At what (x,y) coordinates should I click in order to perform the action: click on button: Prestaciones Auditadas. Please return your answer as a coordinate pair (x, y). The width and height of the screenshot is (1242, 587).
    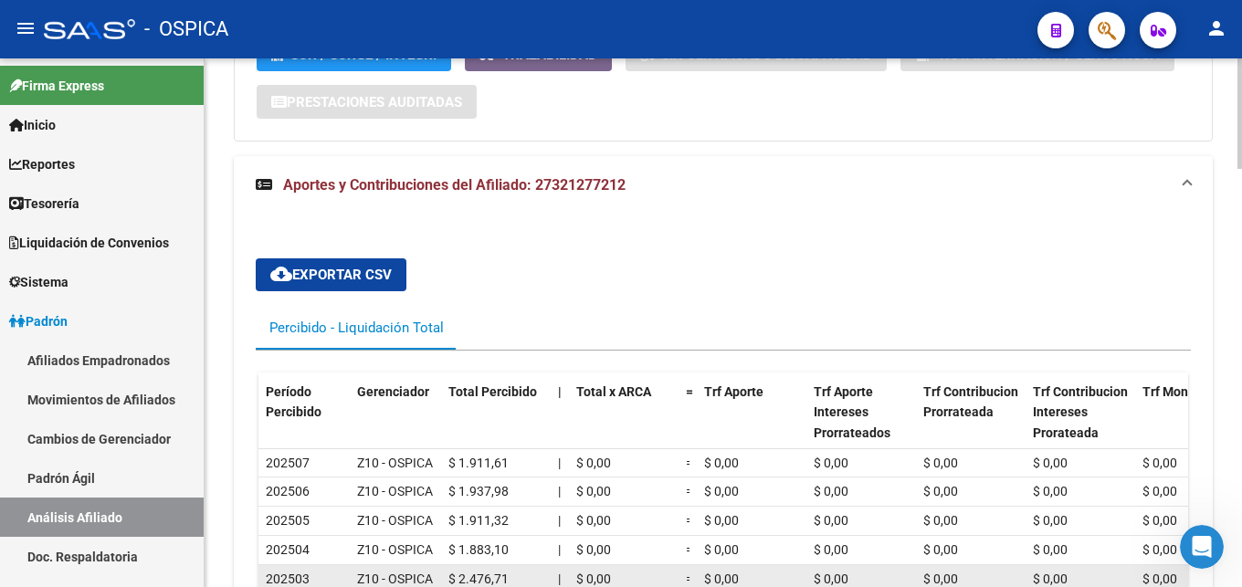
    Looking at the image, I should click on (366, 101).